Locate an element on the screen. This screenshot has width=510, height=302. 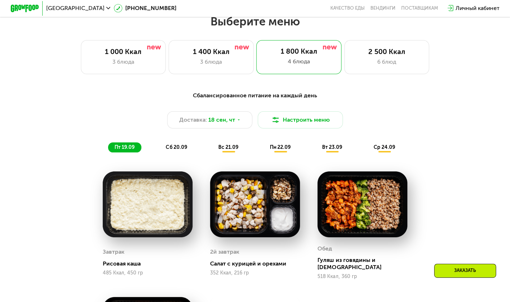
button: Настроить меню is located at coordinates (300, 120).